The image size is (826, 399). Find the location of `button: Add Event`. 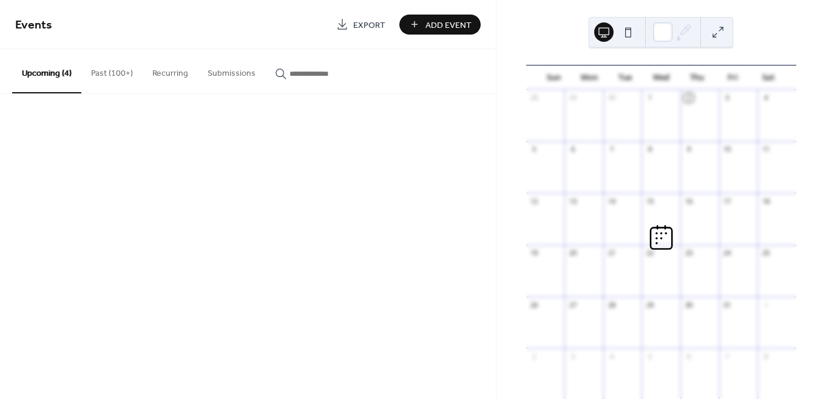

button: Add Event is located at coordinates (440, 24).